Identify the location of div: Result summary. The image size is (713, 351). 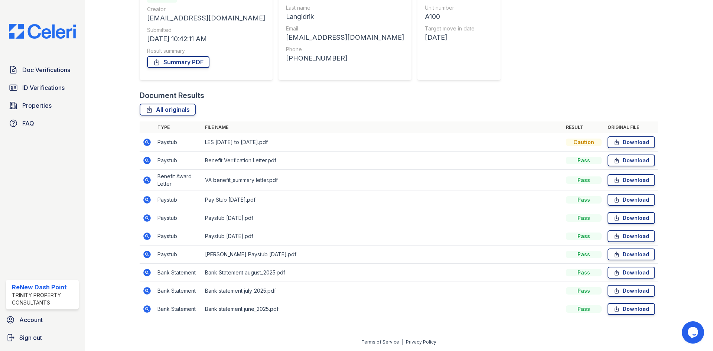
(206, 51).